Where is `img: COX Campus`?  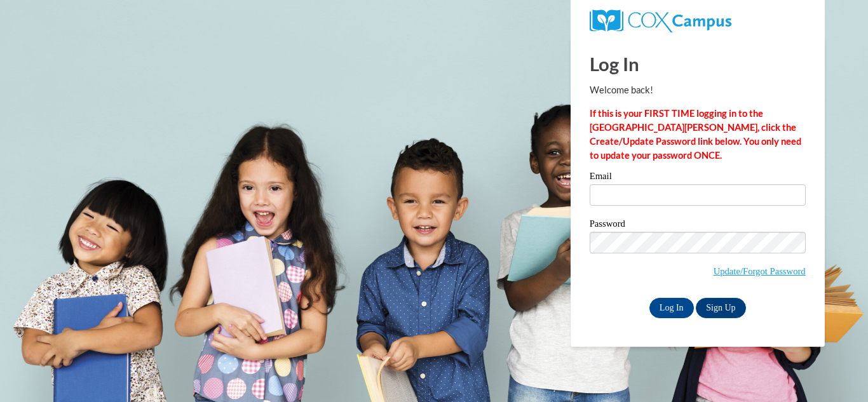 img: COX Campus is located at coordinates (660, 21).